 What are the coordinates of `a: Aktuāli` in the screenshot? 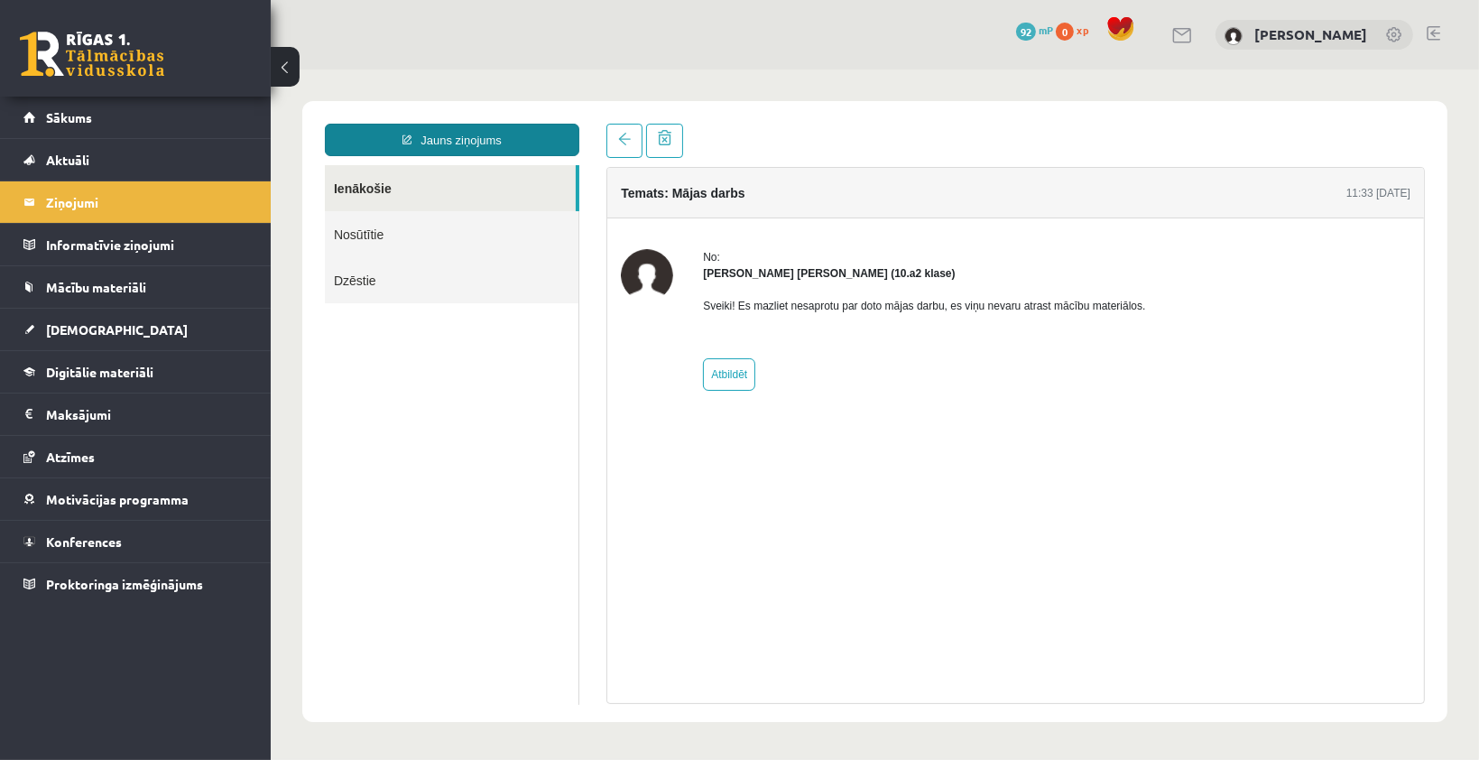 It's located at (135, 160).